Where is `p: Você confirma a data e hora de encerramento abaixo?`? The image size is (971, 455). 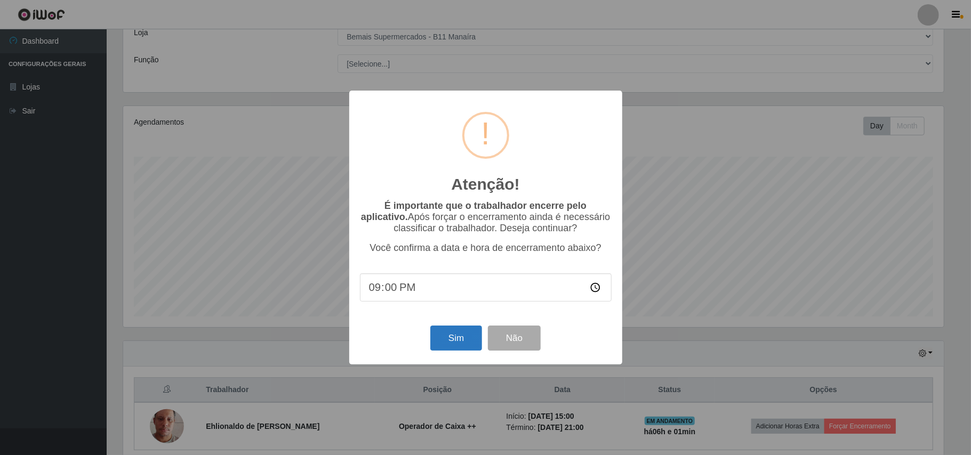 p: Você confirma a data e hora de encerramento abaixo? is located at coordinates (486, 248).